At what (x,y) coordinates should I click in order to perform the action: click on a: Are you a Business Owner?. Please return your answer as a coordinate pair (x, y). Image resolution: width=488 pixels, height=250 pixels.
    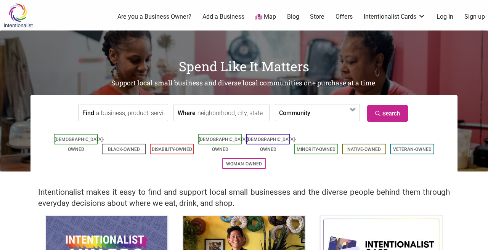
    Looking at the image, I should click on (155, 17).